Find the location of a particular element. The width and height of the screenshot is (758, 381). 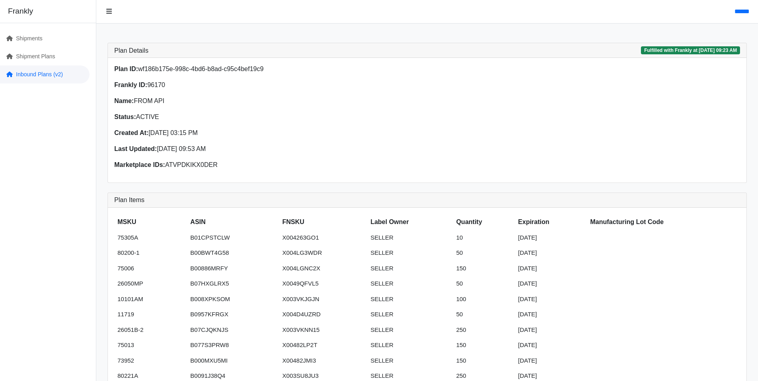

td: 250 is located at coordinates (484, 330).